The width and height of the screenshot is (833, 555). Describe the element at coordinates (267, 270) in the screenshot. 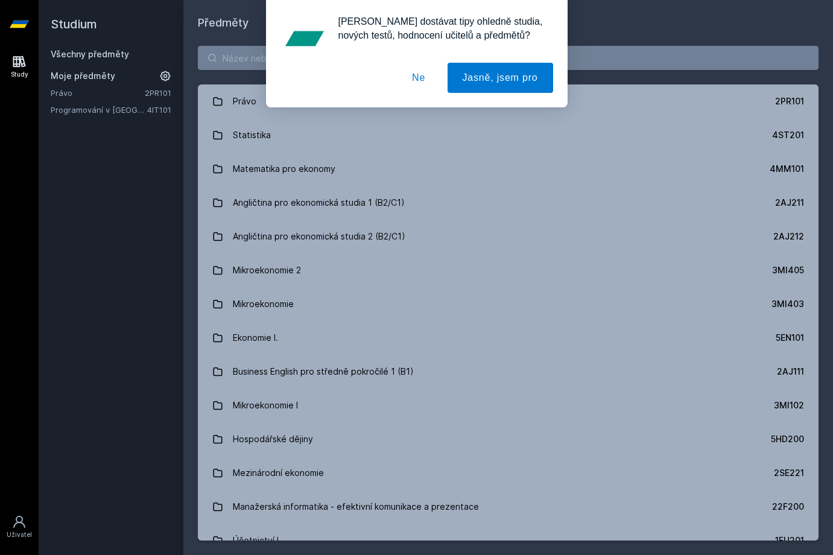

I see `div: Mikroekonomie 2` at that location.